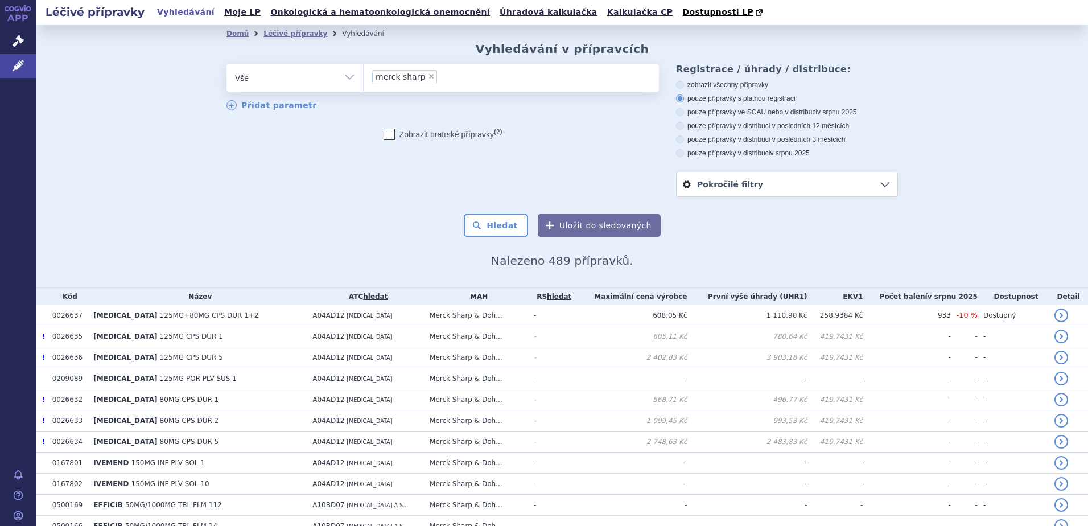  Describe the element at coordinates (197, 296) in the screenshot. I see `th: Název` at that location.